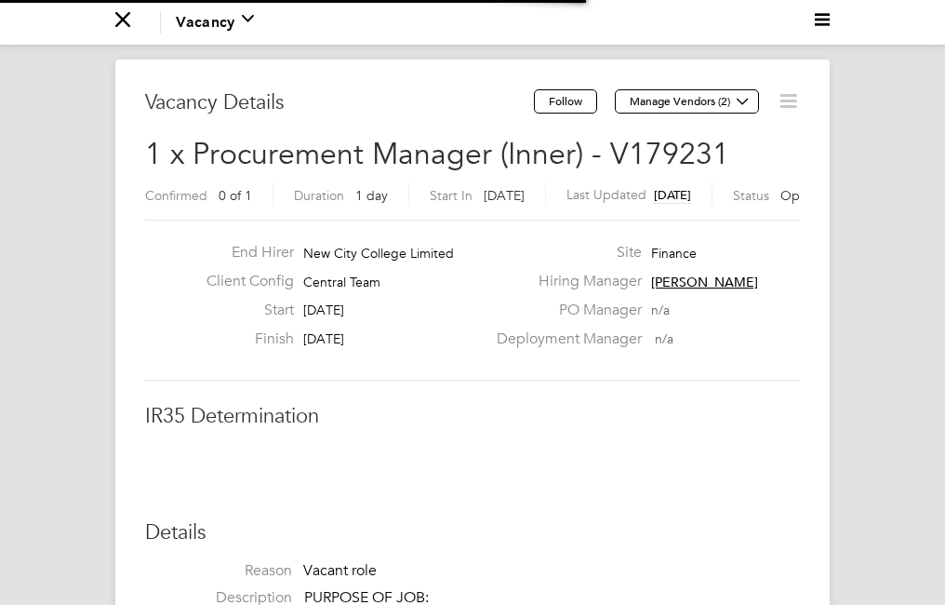 The width and height of the screenshot is (945, 605). I want to click on div: Vacancy, so click(215, 22).